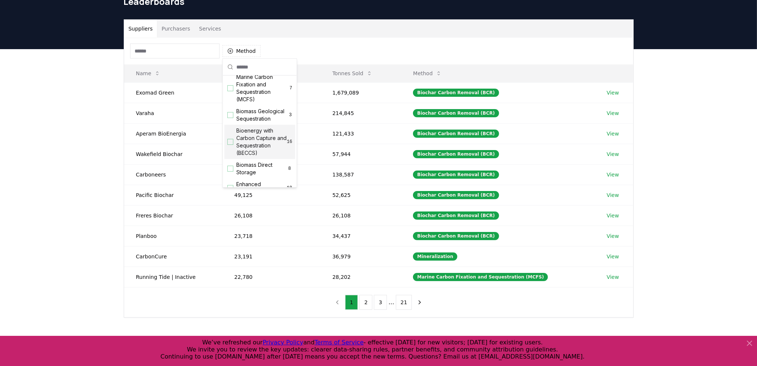 This screenshot has width=757, height=366. Describe the element at coordinates (141, 29) in the screenshot. I see `button: Suppliers` at that location.